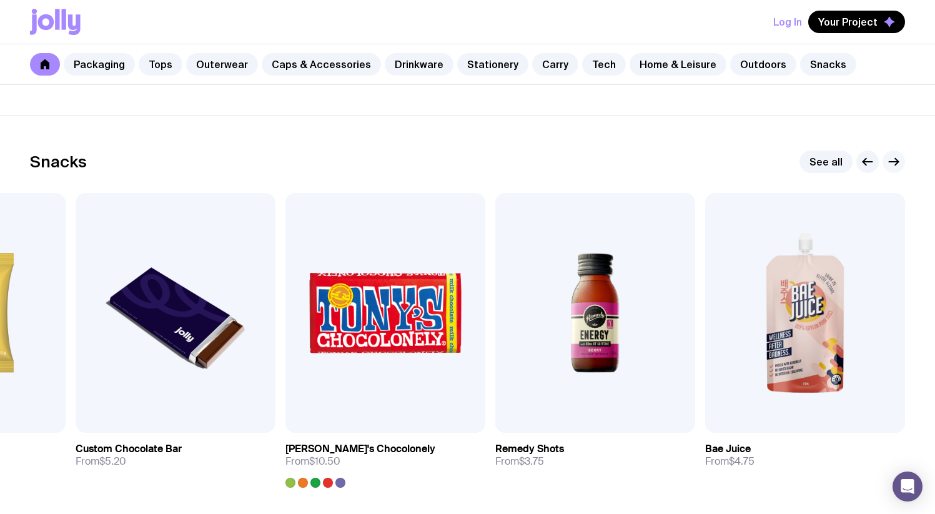 The width and height of the screenshot is (935, 514). What do you see at coordinates (112, 461) in the screenshot?
I see `span: $5.20` at bounding box center [112, 461].